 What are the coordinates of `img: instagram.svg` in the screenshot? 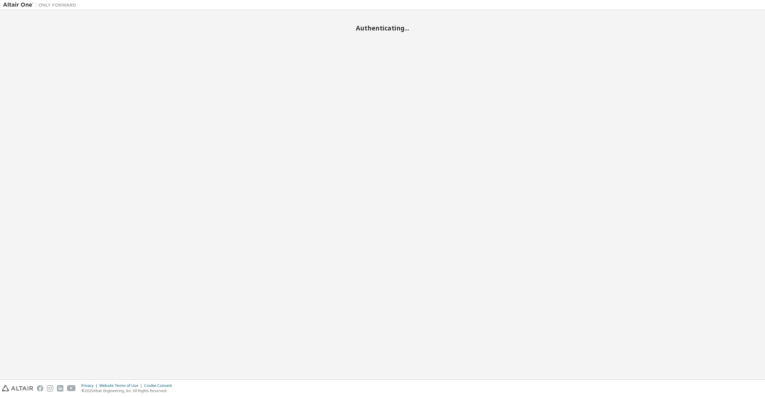 It's located at (50, 388).